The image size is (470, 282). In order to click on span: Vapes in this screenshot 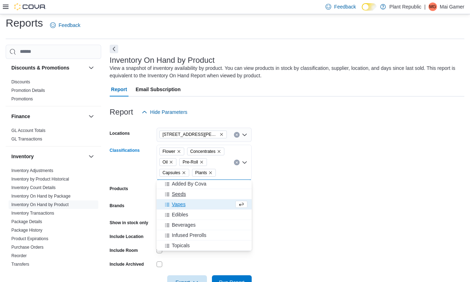, I will do `click(178, 204)`.